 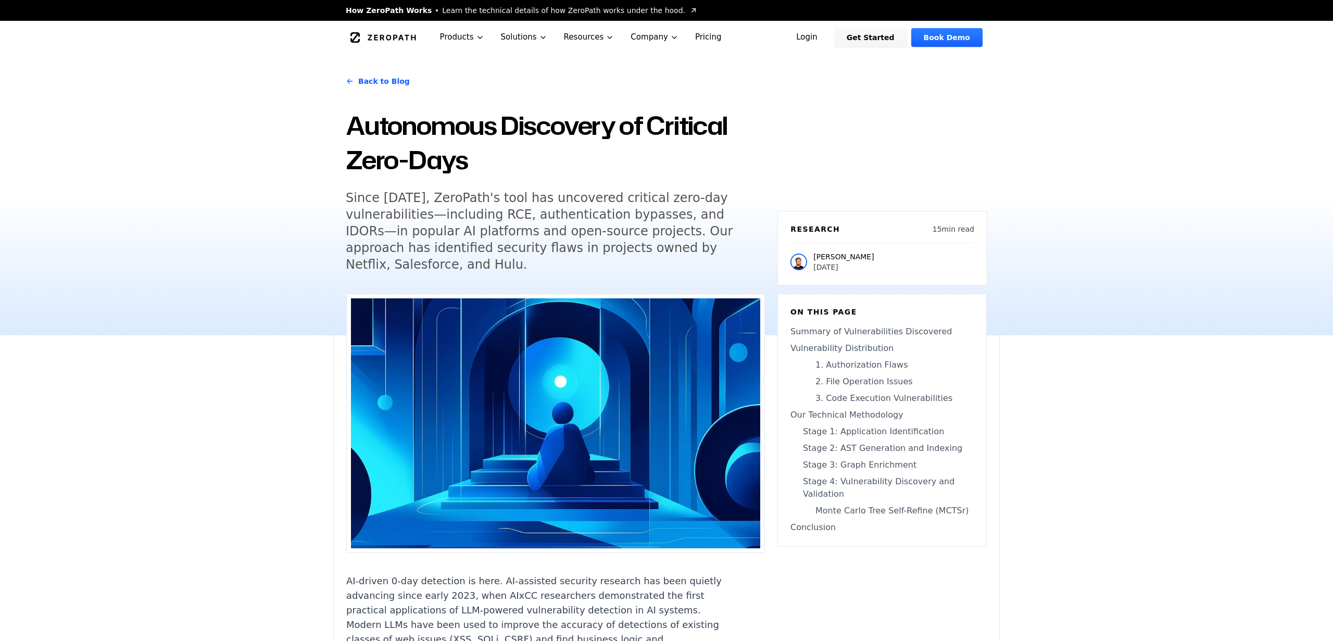 I want to click on a: Summary of Vulnerabilities Discovered, so click(x=882, y=332).